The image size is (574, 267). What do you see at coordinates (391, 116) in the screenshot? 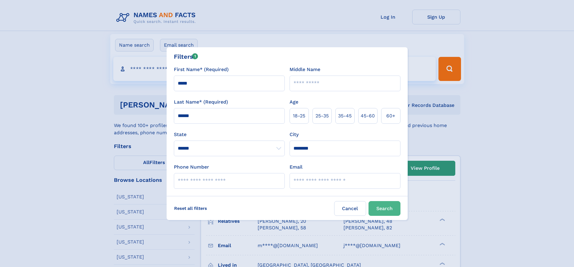
I see `span: 60+` at bounding box center [391, 116].